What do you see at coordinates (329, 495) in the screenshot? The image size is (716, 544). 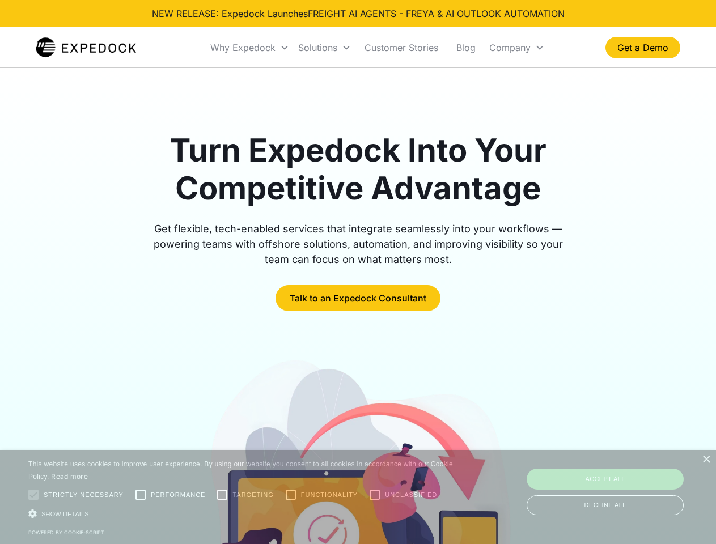 I see `span: Functionality` at bounding box center [329, 495].